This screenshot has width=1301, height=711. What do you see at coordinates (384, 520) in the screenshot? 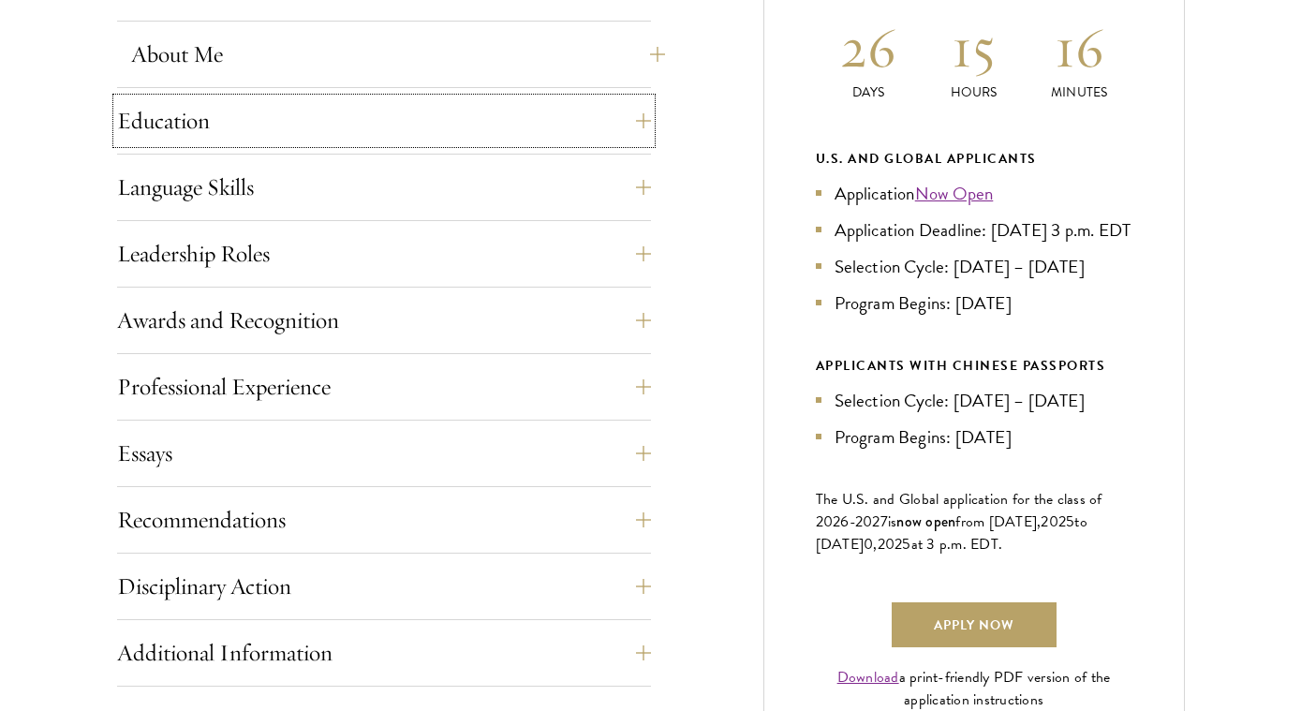
I see `button: Recommendations` at bounding box center [384, 520].